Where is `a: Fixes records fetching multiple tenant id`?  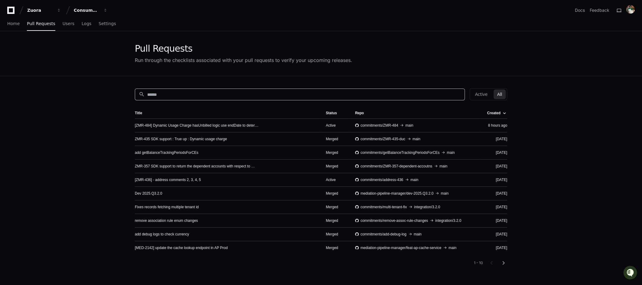
a: Fixes records fetching multiple tenant id is located at coordinates (166, 207).